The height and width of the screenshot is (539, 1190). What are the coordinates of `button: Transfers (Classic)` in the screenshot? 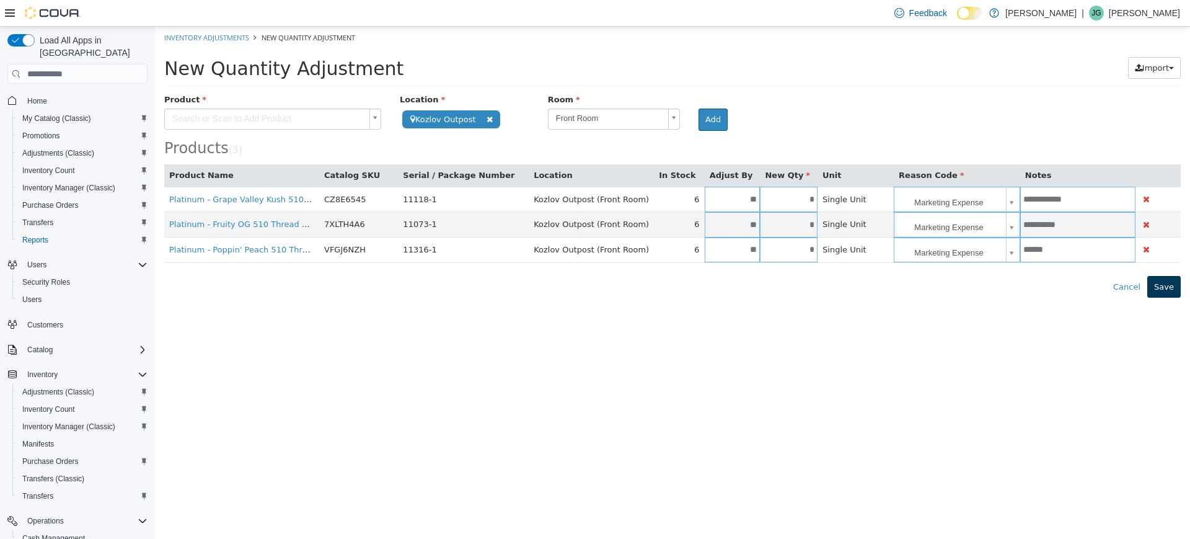 It's located at (82, 478).